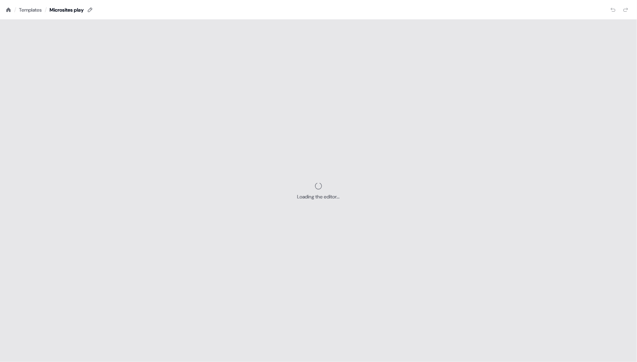 The height and width of the screenshot is (362, 637). I want to click on div: Microsites play, so click(66, 10).